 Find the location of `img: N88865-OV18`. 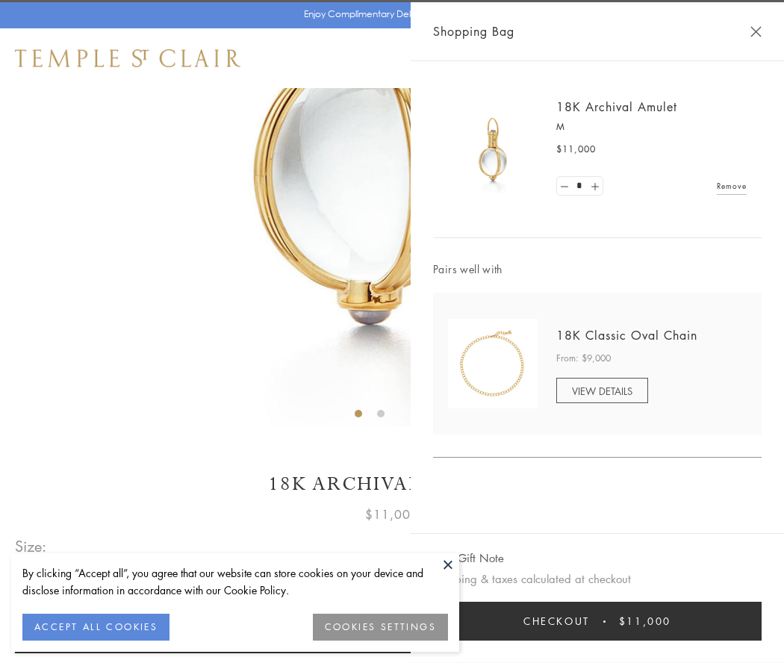

img: N88865-OV18 is located at coordinates (493, 364).